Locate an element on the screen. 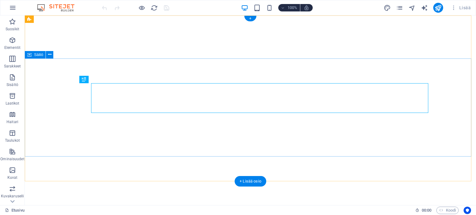 The width and height of the screenshot is (476, 215). i: Koon muuttuessa säädä zoomaustaso automaattisesti sopimaan valittuun laitteeseen. is located at coordinates (306, 8).